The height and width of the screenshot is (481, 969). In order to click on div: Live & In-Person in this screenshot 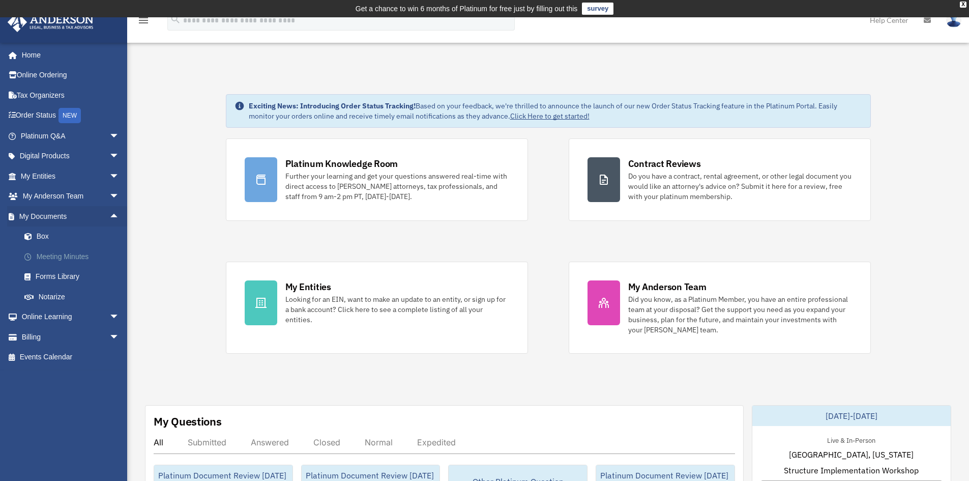, I will do `click(851, 439)`.